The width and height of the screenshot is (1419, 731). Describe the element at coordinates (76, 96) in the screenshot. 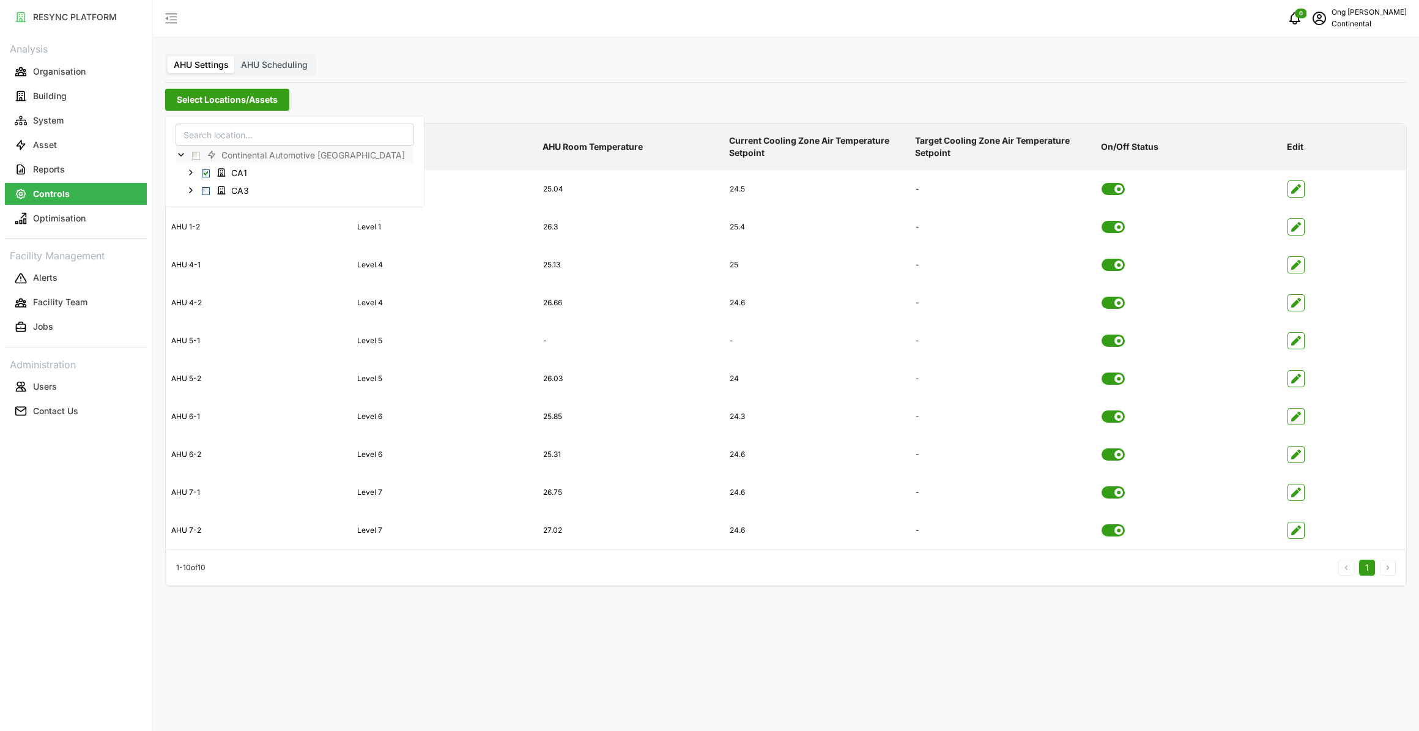

I see `a: Building` at that location.